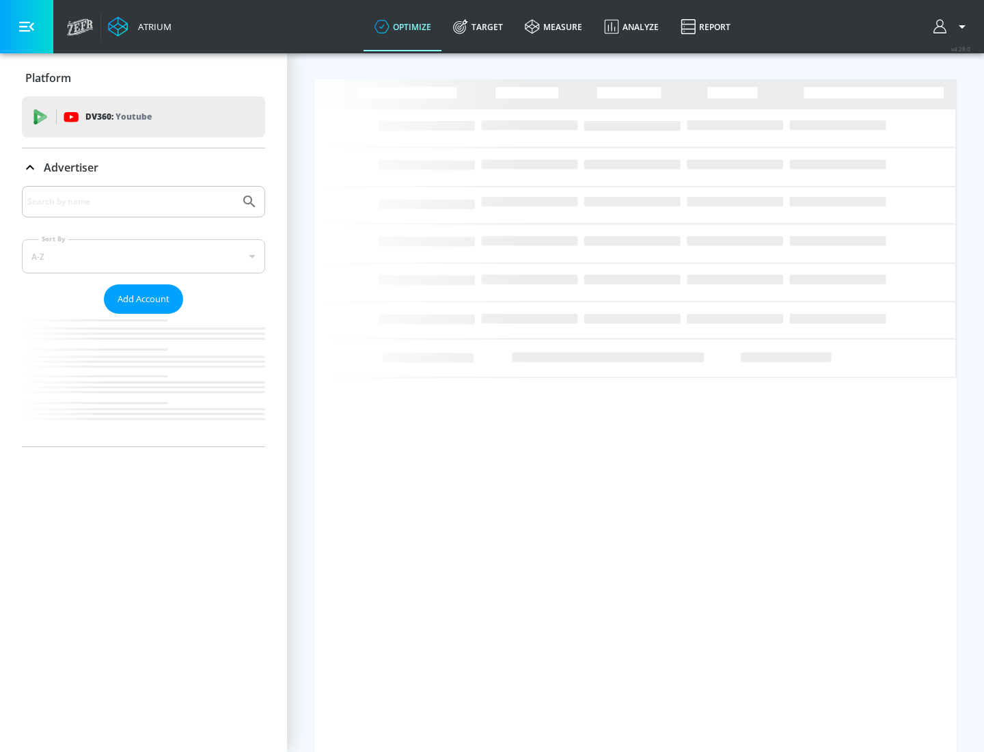 The height and width of the screenshot is (752, 984). Describe the element at coordinates (139, 27) in the screenshot. I see `a: Atrium` at that location.